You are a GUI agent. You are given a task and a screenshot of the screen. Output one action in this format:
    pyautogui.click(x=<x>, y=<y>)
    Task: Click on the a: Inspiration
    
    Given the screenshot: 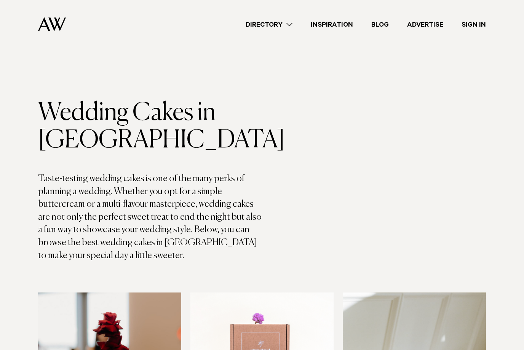 What is the action you would take?
    pyautogui.click(x=332, y=24)
    